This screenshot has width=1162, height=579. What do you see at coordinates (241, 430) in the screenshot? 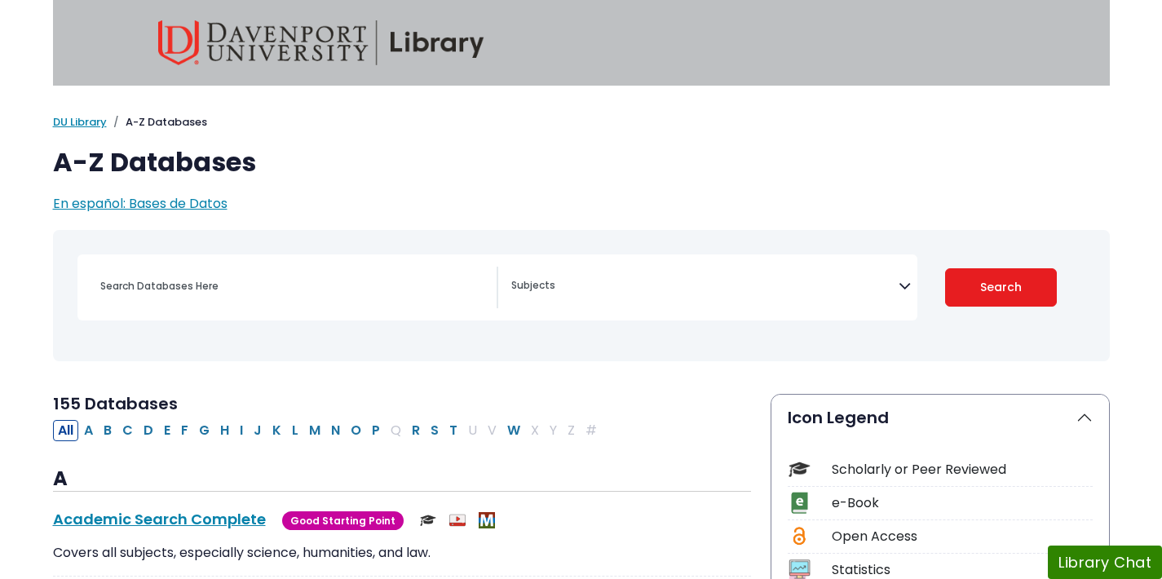
I see `button: Filter Results I` at bounding box center [241, 430].